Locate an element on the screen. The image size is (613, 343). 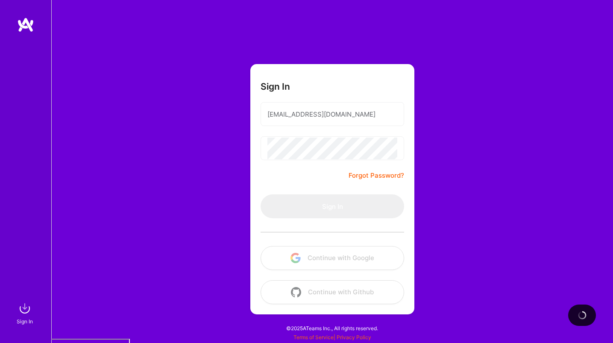
div: © 2025 ATeams Inc., All rights reserved. is located at coordinates (332, 328).